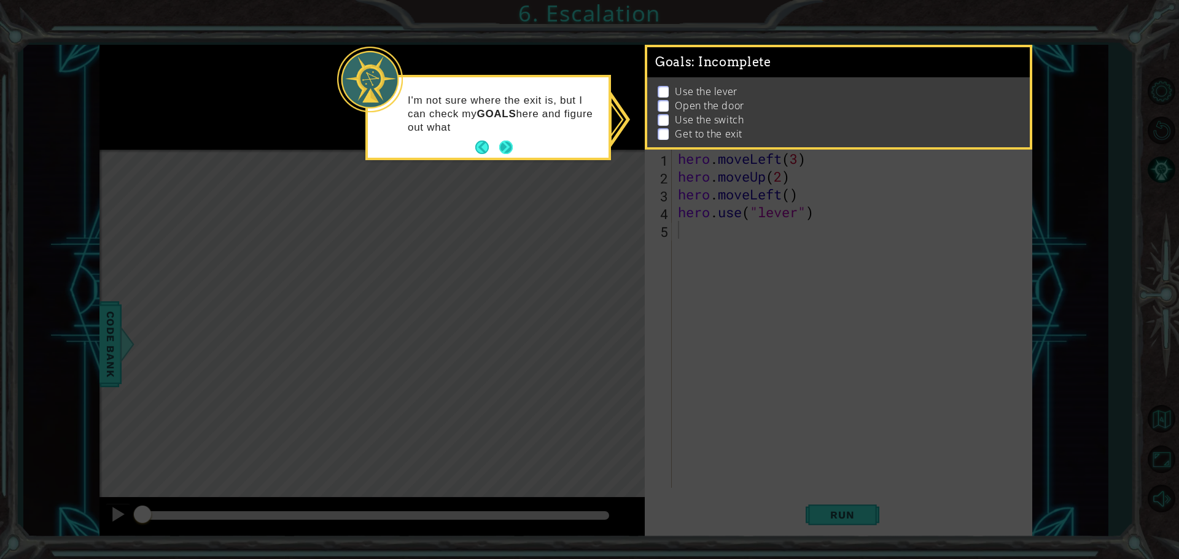 This screenshot has height=559, width=1179. Describe the element at coordinates (487, 147) in the screenshot. I see `button: Back` at that location.